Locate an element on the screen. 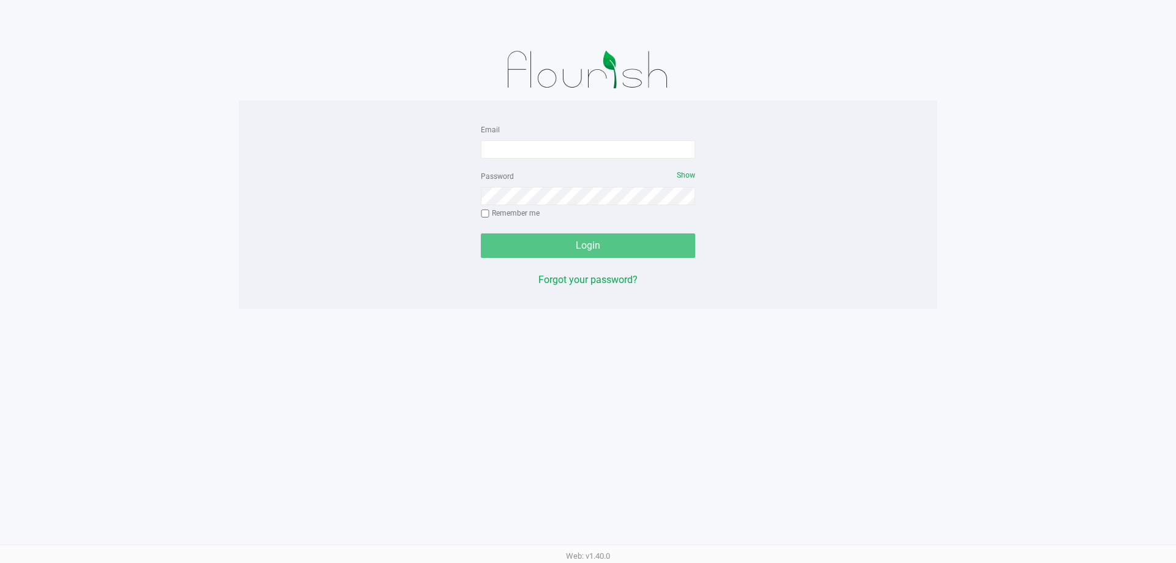 This screenshot has width=1176, height=563. span: Show is located at coordinates (686, 175).